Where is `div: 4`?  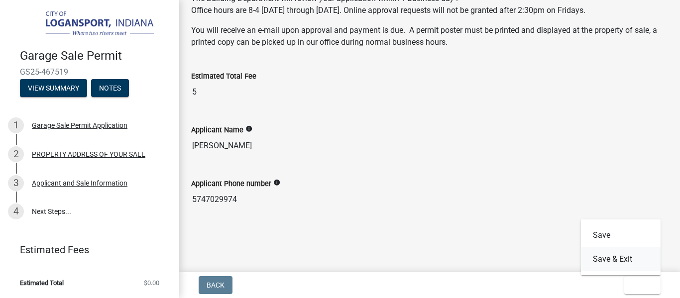
div: 4 is located at coordinates (16, 212).